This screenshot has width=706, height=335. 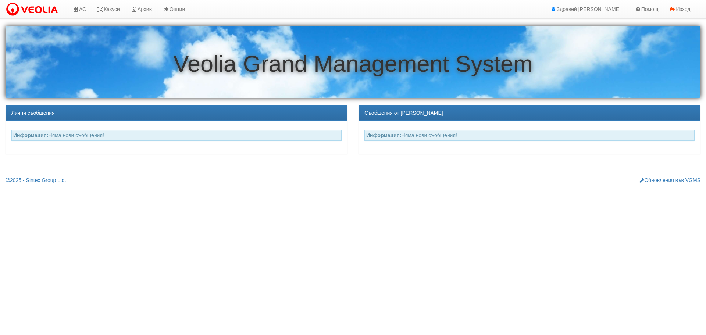 What do you see at coordinates (670, 180) in the screenshot?
I see `a: Обновления във VGMS` at bounding box center [670, 180].